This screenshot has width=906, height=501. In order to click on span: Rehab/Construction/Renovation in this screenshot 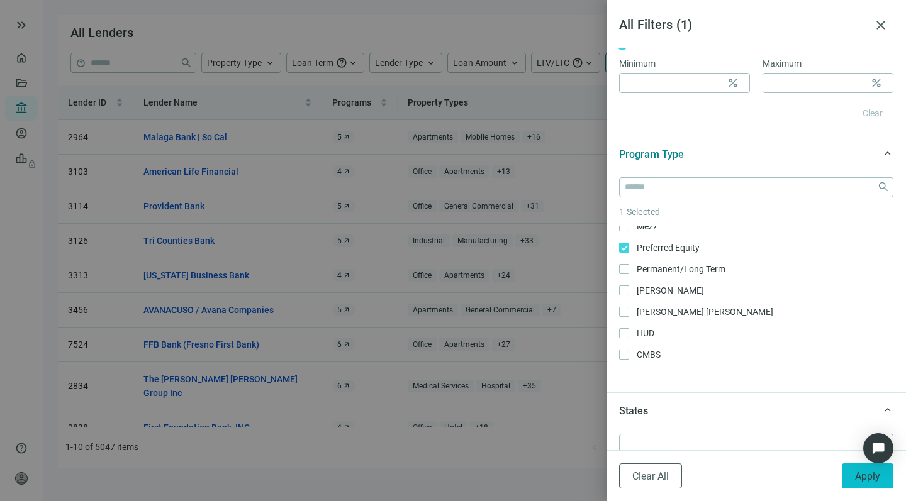, I will do `click(699, 376)`.